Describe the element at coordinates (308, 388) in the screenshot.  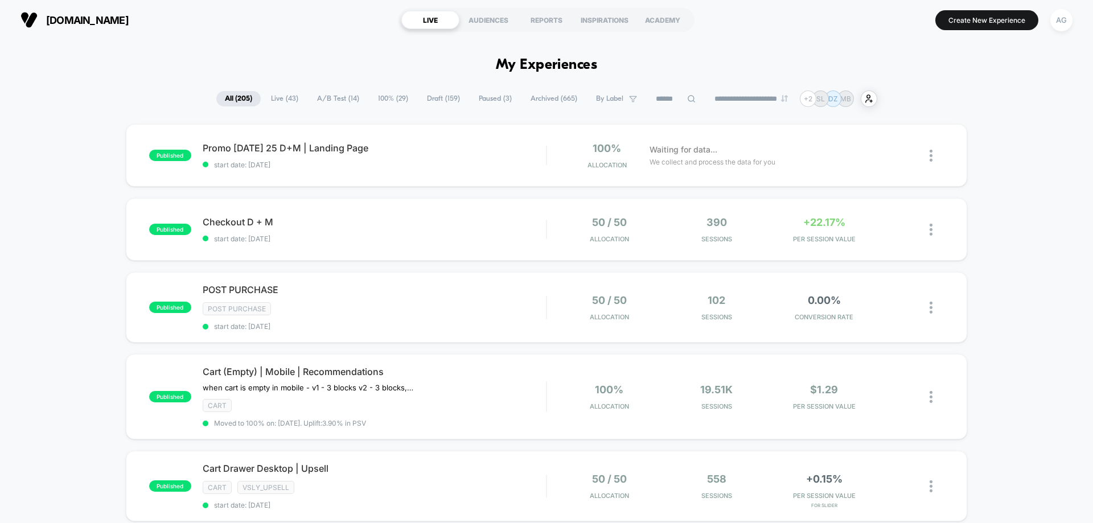
I see `span: when cart is empty in mobile - v1 - 3 blocks v2 - 3 blocks, redesign, change of 'shop all' button...` at that location.